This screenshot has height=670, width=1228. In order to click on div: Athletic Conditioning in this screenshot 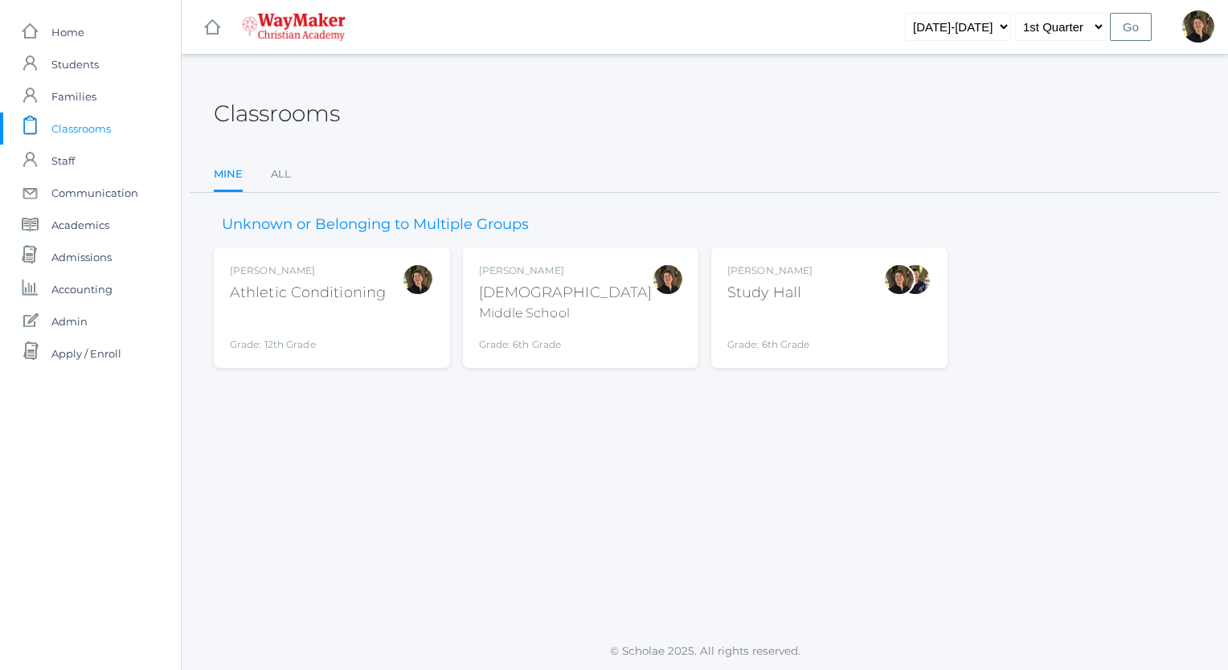, I will do `click(308, 292)`.